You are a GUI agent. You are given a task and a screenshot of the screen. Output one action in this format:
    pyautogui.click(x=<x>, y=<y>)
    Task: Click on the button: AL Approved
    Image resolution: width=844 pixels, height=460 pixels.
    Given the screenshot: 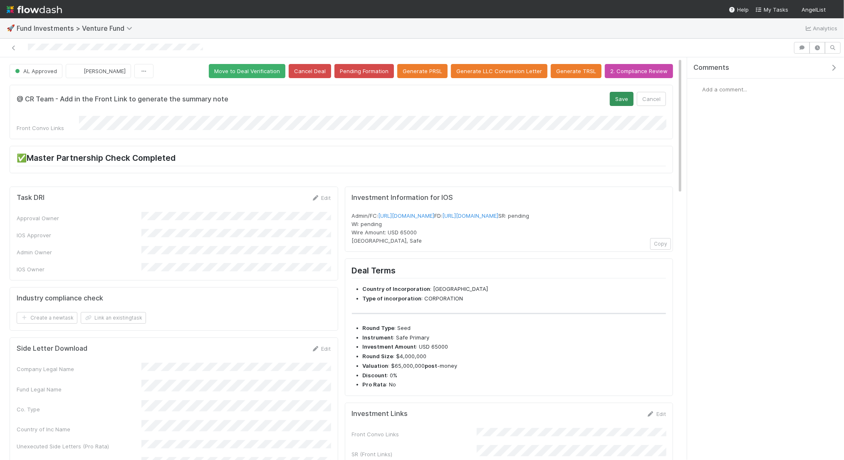 What is the action you would take?
    pyautogui.click(x=36, y=71)
    